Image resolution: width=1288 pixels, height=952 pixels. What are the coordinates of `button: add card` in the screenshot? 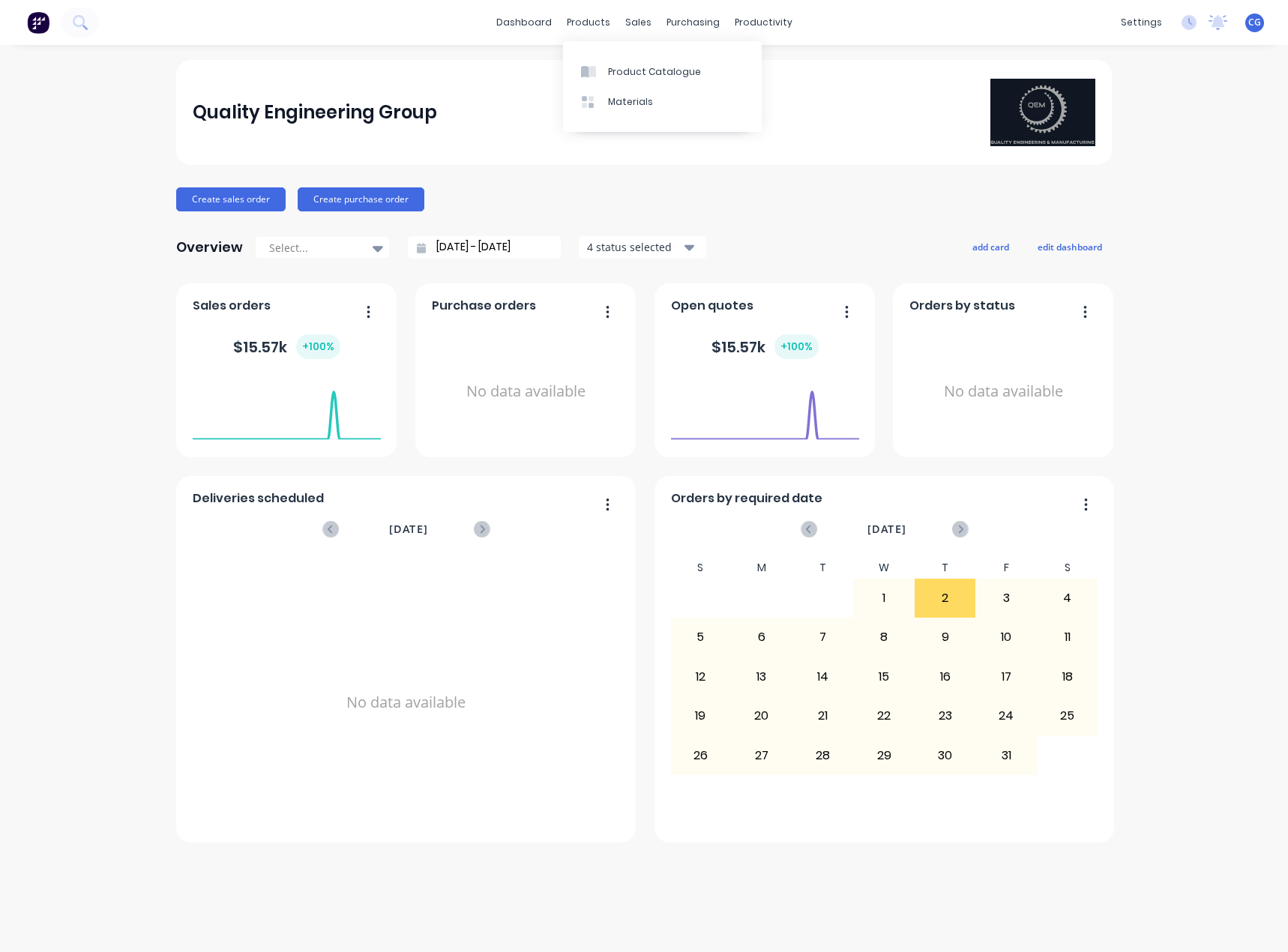 It's located at (990, 247).